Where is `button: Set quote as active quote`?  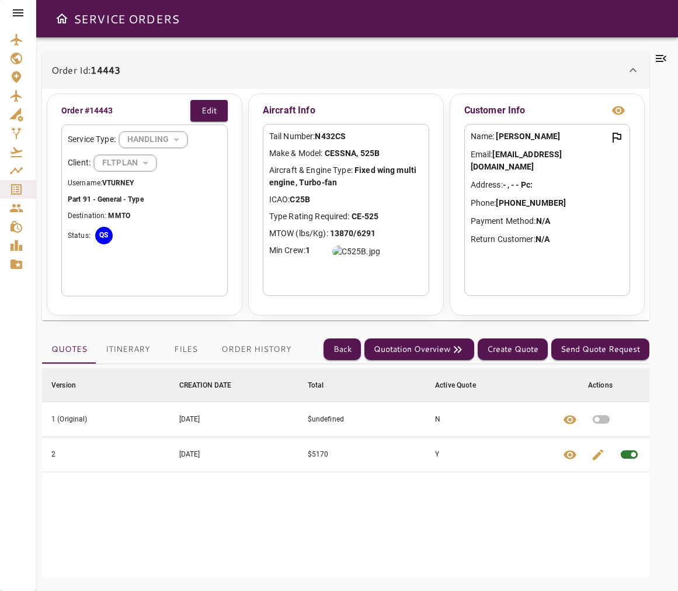 button: Set quote as active quote is located at coordinates (601, 419).